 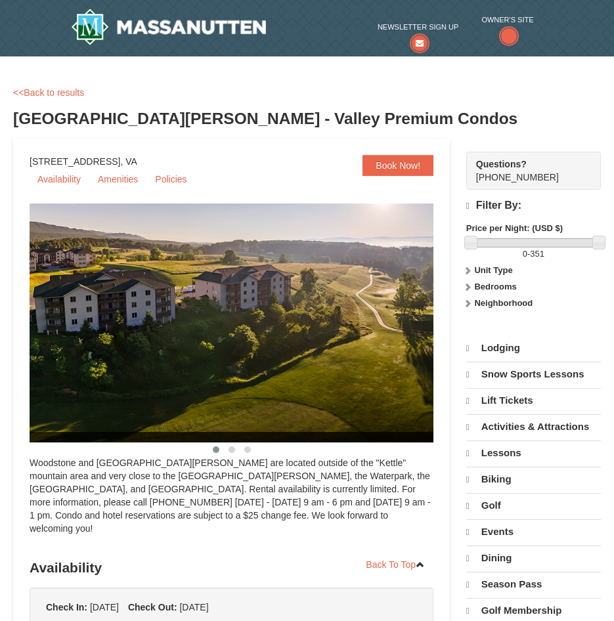 I want to click on a: Golf, so click(x=533, y=506).